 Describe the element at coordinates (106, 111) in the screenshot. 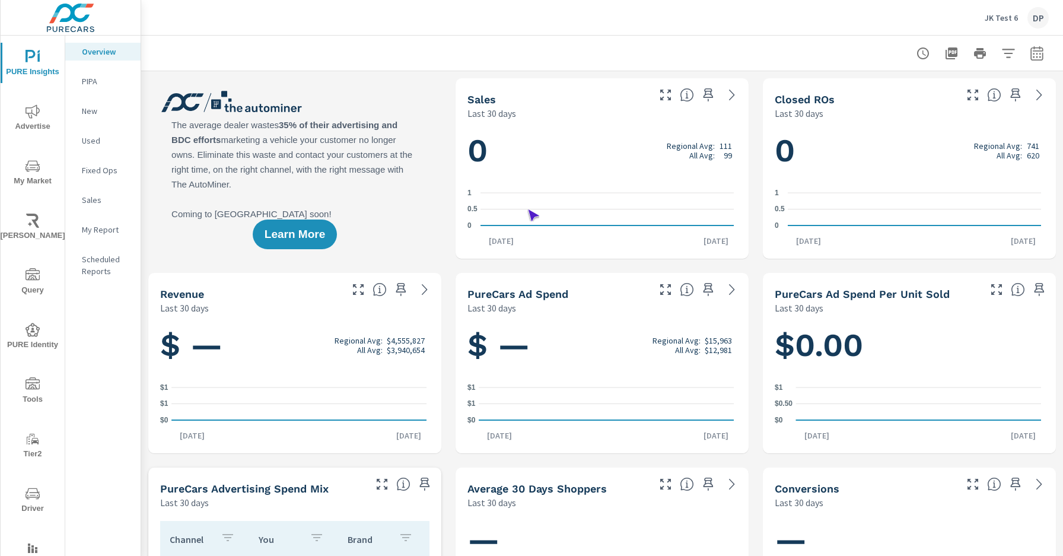

I see `p: New` at that location.